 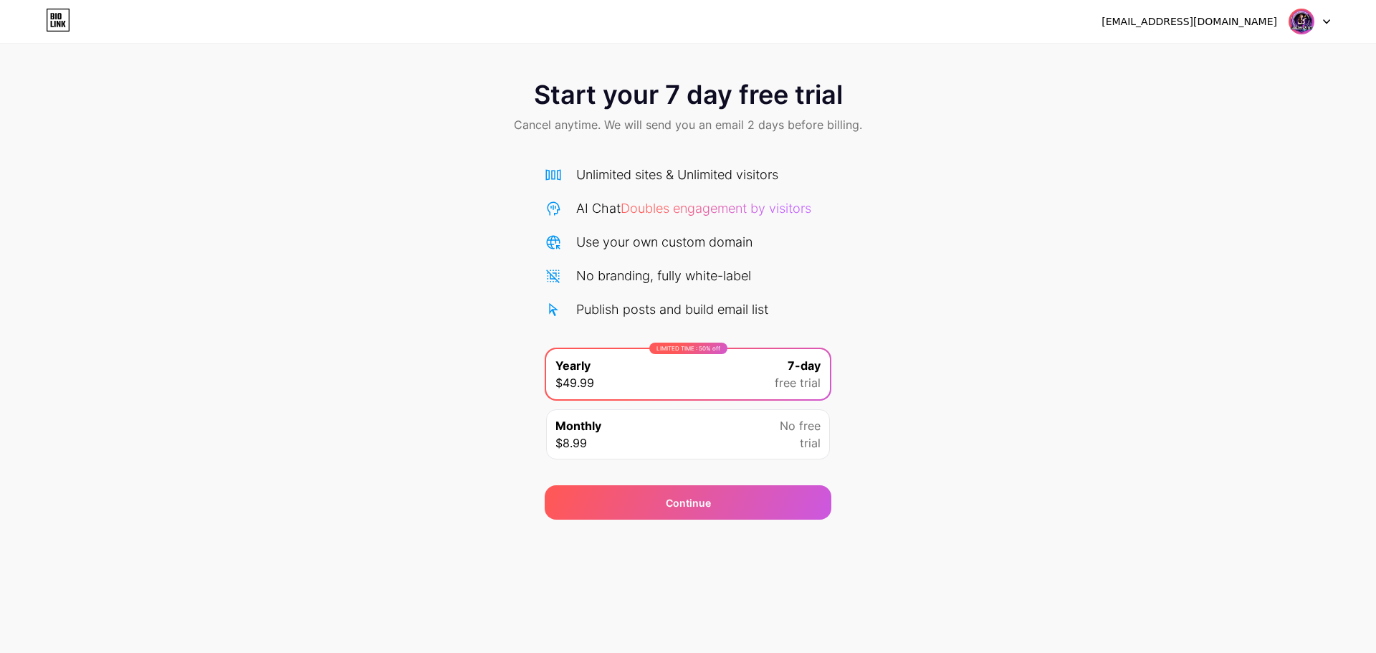 I want to click on span: 7-day, so click(x=804, y=366).